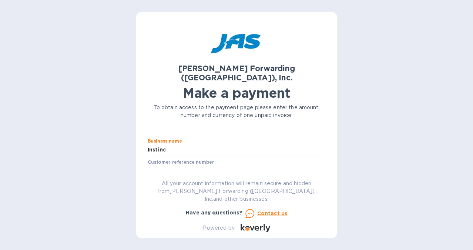  What do you see at coordinates (181, 162) in the screenshot?
I see `label: Customer reference number` at bounding box center [181, 162].